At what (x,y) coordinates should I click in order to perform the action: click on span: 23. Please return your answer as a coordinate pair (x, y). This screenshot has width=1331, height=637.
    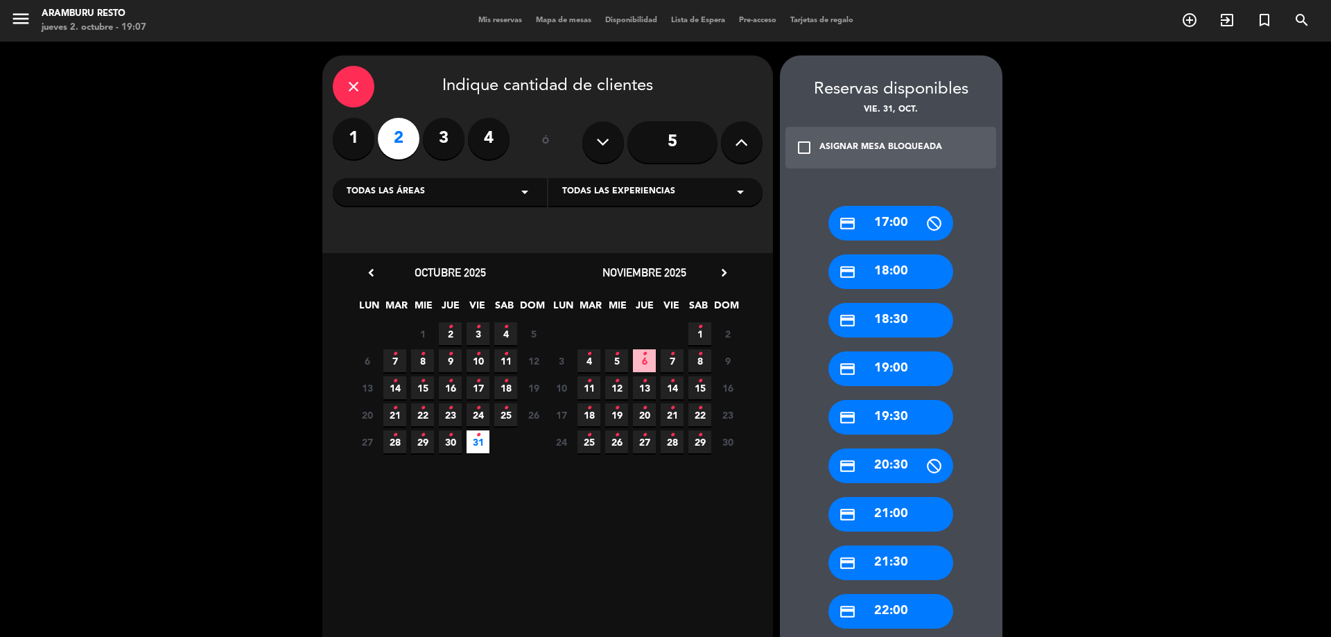
    Looking at the image, I should click on (450, 415).